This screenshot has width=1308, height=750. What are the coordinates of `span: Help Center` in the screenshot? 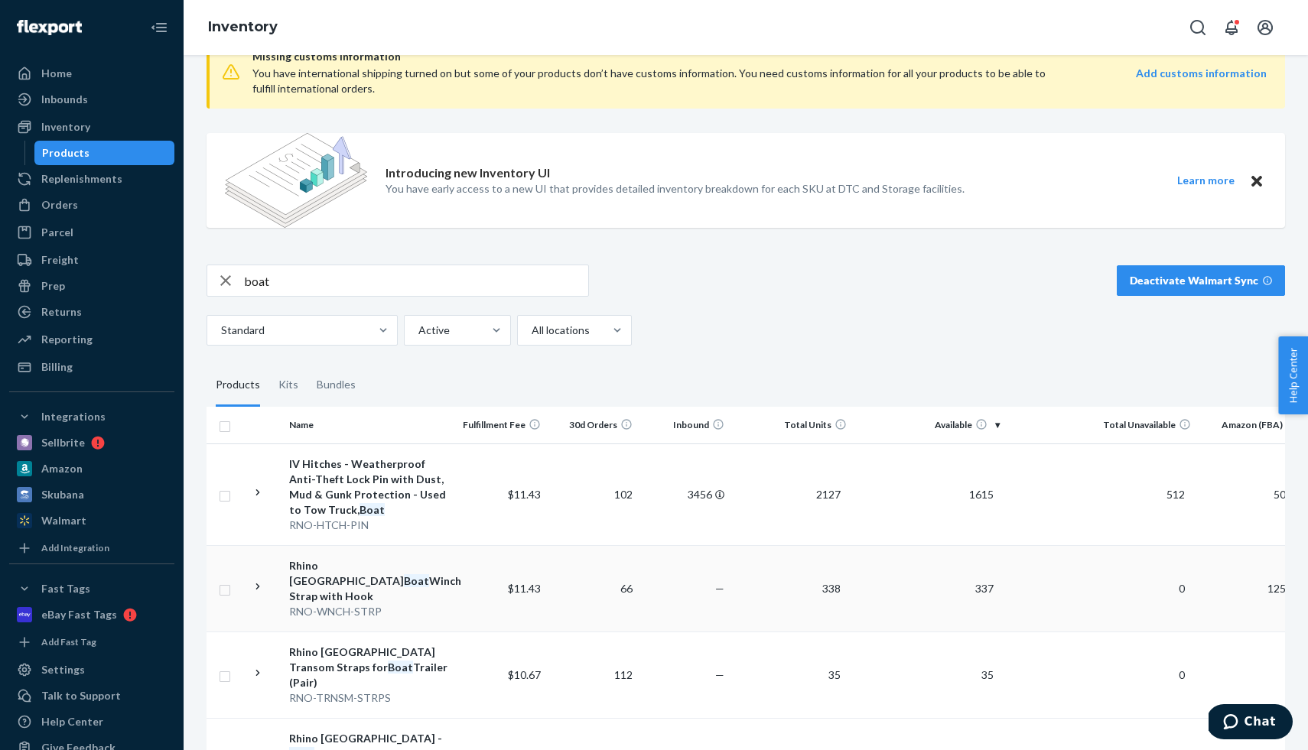 It's located at (1293, 376).